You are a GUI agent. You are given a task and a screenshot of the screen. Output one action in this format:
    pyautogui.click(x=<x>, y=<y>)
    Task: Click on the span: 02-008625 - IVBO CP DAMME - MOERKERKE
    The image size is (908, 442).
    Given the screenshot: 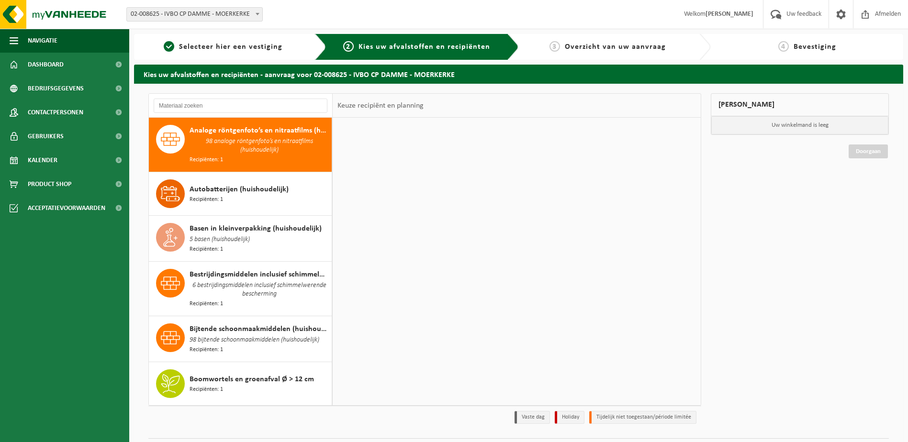 What is the action you would take?
    pyautogui.click(x=194, y=14)
    